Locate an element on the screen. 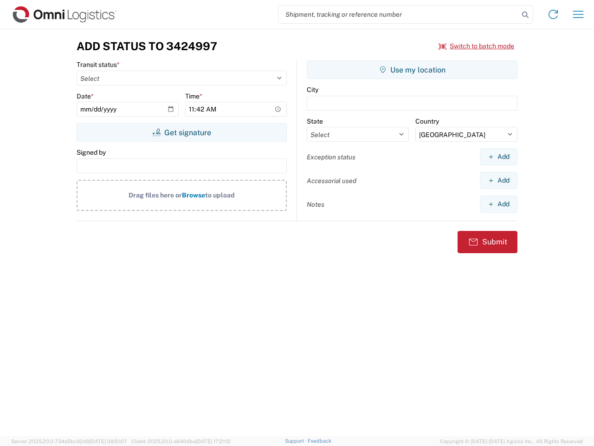  input: Shipment, tracking or reference number is located at coordinates (399, 14).